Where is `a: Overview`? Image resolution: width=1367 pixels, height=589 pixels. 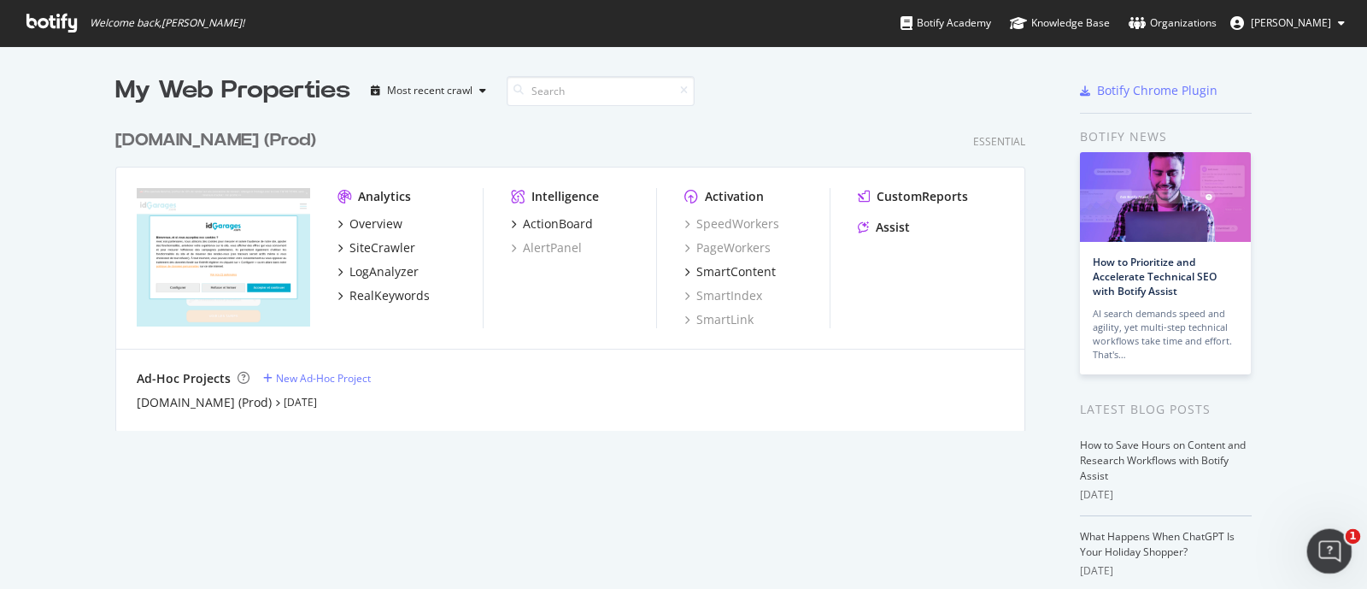
a: Overview is located at coordinates (370, 224).